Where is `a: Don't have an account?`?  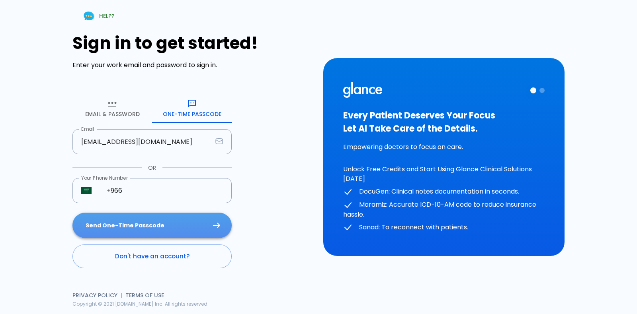
a: Don't have an account? is located at coordinates (152, 257).